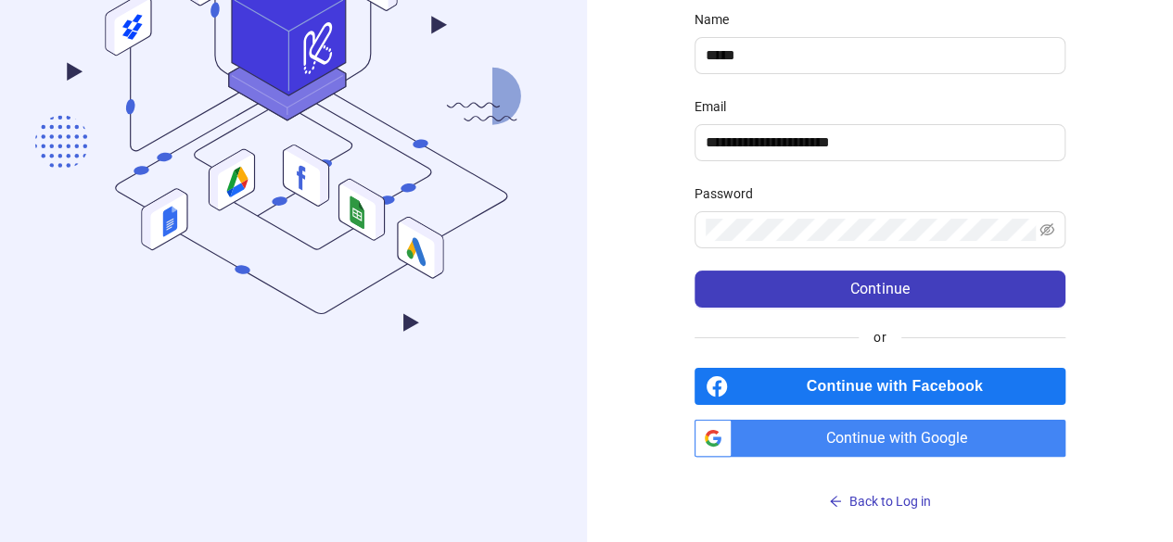 The width and height of the screenshot is (1173, 542). Describe the element at coordinates (729, 194) in the screenshot. I see `label: Password` at that location.